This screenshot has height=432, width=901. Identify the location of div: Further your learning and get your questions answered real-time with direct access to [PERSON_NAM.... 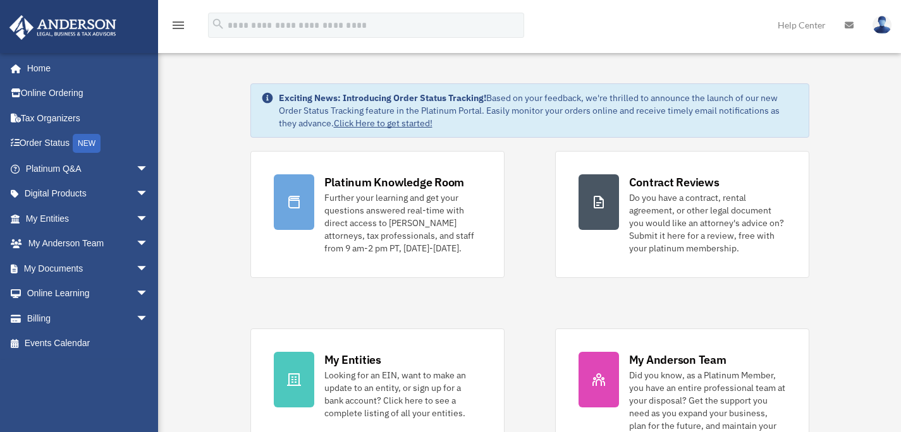
(403, 223).